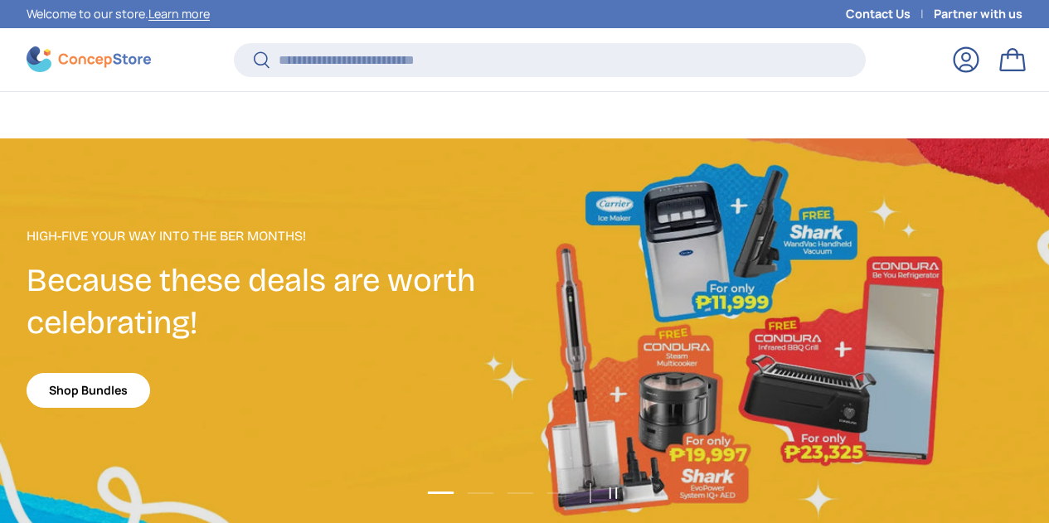 This screenshot has height=523, width=1049. I want to click on a: Learn more, so click(179, 13).